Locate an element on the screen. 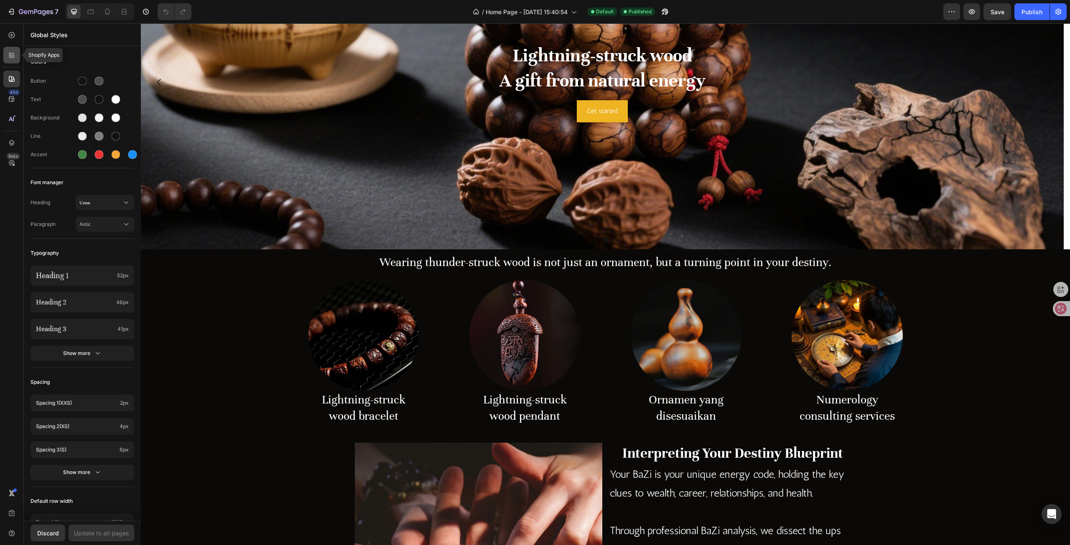 The image size is (1070, 545). h2: Interpreting Your Destiny Blueprint is located at coordinates (592, 430).